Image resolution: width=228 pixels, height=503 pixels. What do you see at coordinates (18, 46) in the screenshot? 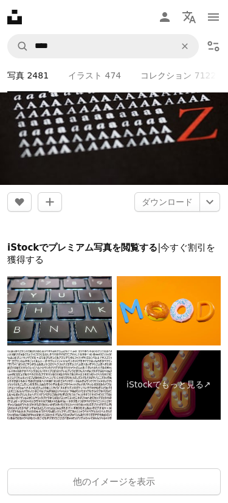
I see `button: Unsplashで検索する` at bounding box center [18, 46].